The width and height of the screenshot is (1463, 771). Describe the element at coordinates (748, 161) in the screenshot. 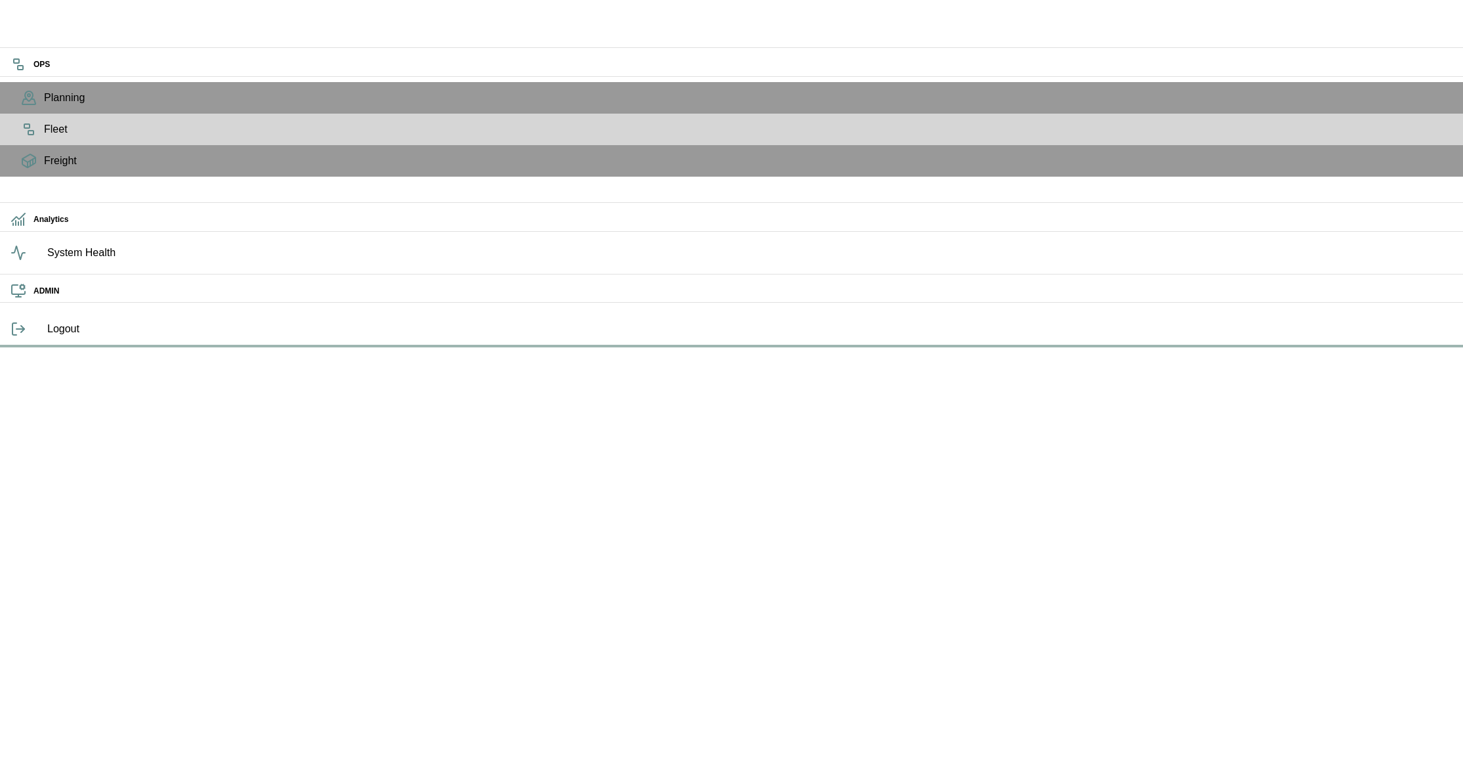

I see `span: Freight` at that location.